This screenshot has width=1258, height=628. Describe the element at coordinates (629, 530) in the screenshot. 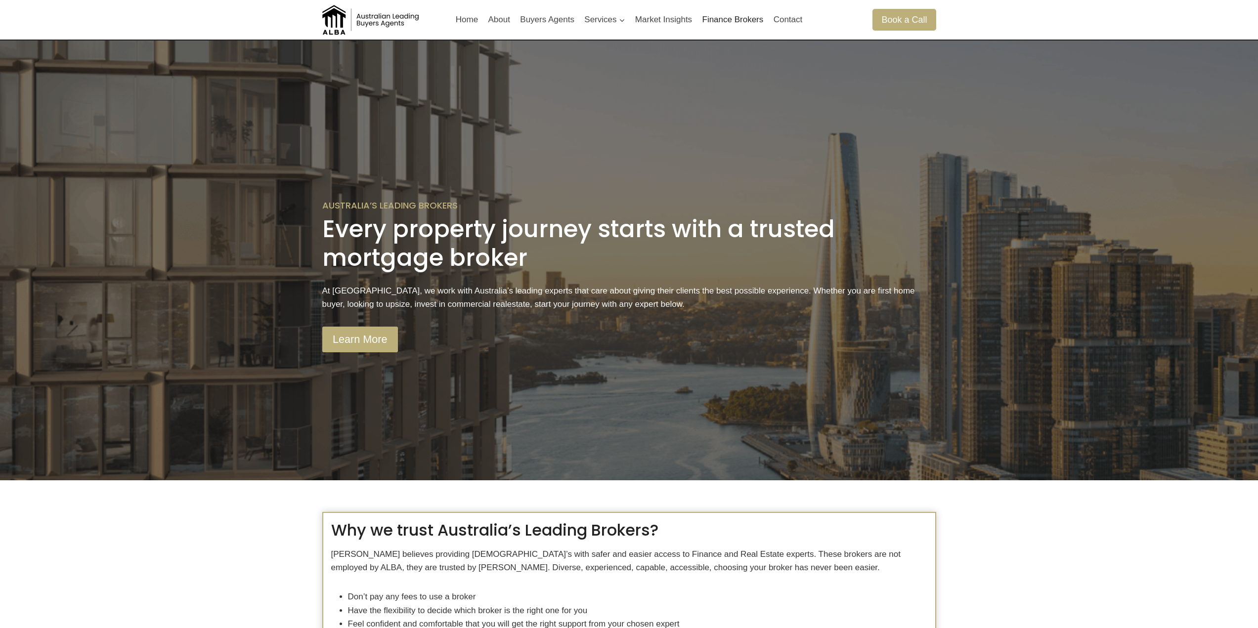

I see `h2: Why we trust Australia’s Leading Brokers?` at that location.